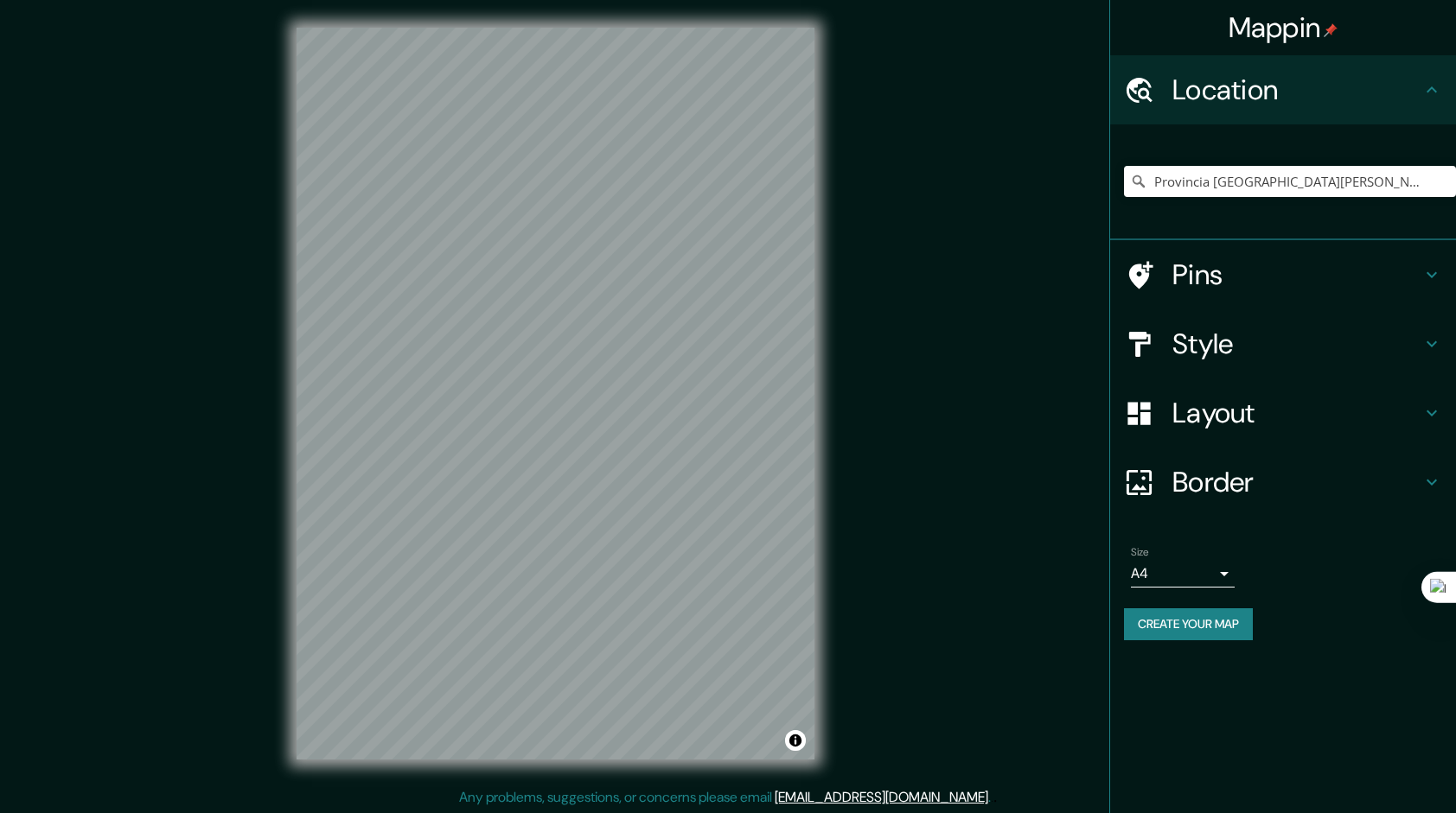 Image resolution: width=1456 pixels, height=813 pixels. Describe the element at coordinates (1297, 275) in the screenshot. I see `h4: Pins` at that location.